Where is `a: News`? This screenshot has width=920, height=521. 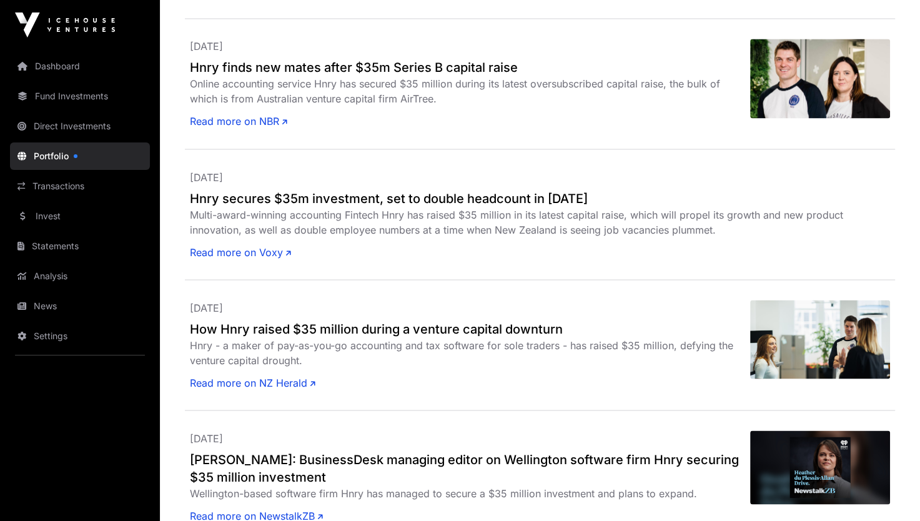 a: News is located at coordinates (80, 306).